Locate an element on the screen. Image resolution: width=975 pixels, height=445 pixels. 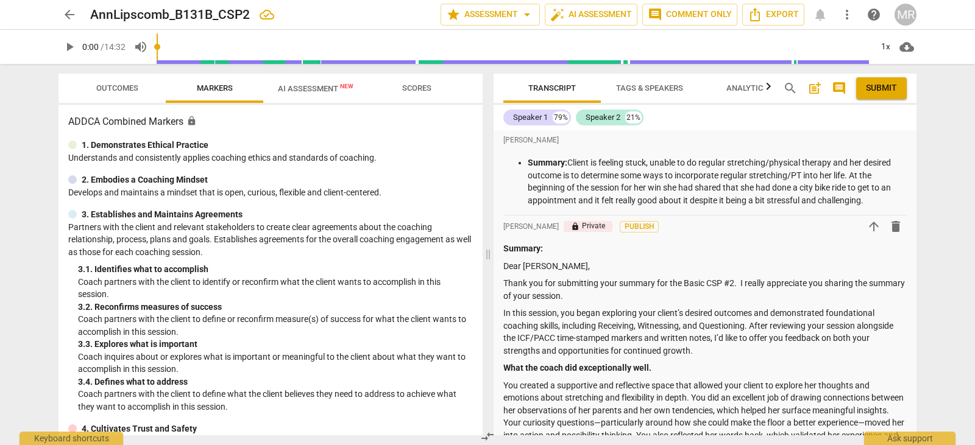
span: lock is located at coordinates (575, 227).